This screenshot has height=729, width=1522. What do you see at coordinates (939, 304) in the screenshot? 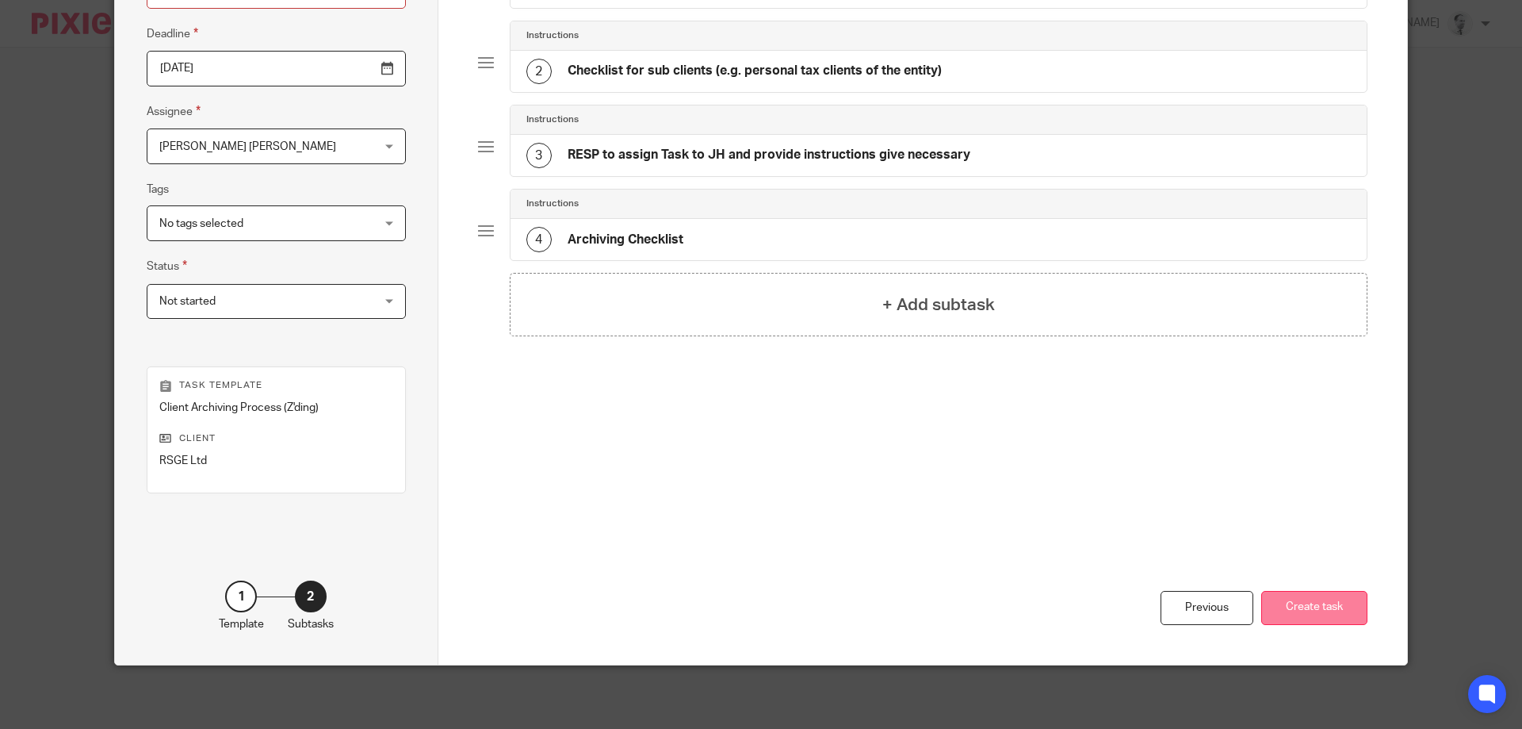
I see `h4: + Add subtask` at bounding box center [939, 304].